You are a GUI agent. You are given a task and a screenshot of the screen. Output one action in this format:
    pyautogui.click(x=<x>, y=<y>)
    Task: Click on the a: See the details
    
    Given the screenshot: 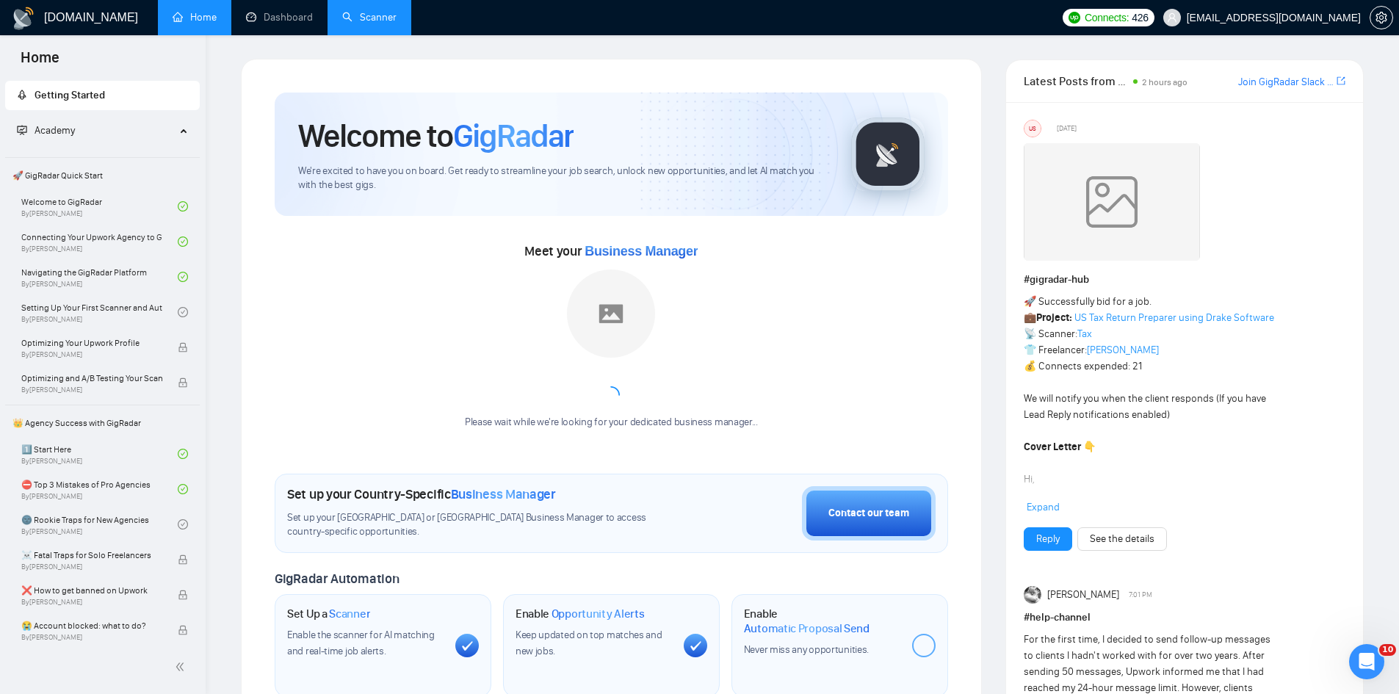 What is the action you would take?
    pyautogui.click(x=1122, y=539)
    